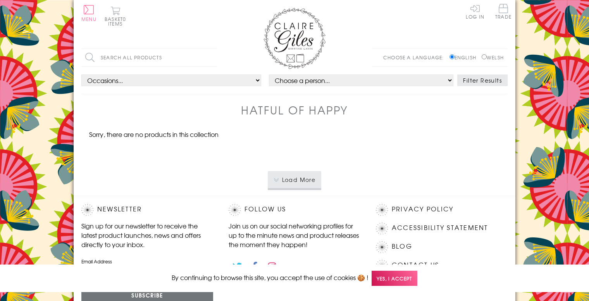  Describe the element at coordinates (395, 278) in the screenshot. I see `span: Yes, I accept` at that location.